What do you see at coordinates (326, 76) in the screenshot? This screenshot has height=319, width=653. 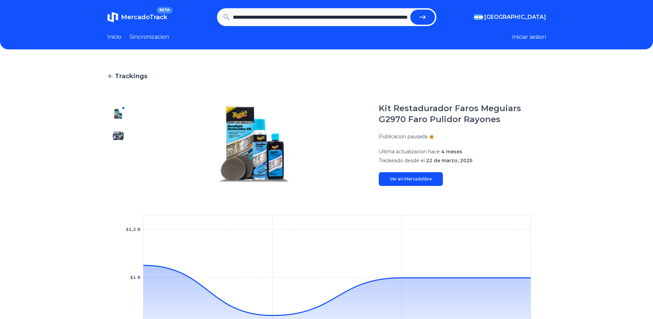 I see `a: Trackings` at bounding box center [326, 76].